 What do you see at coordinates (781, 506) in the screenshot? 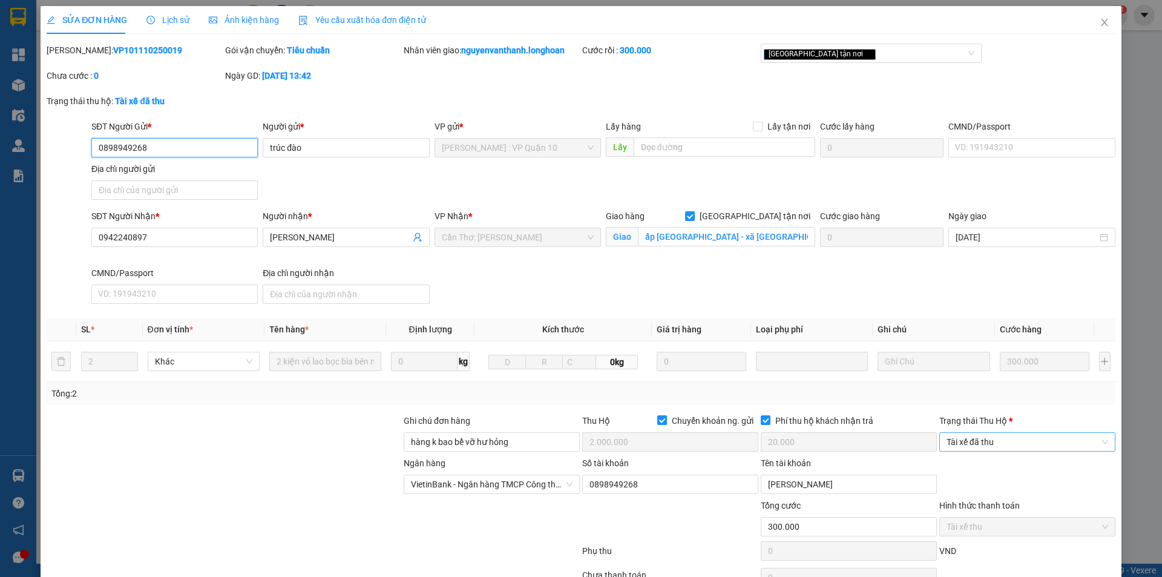
I see `span: Tổng cước` at bounding box center [781, 506].